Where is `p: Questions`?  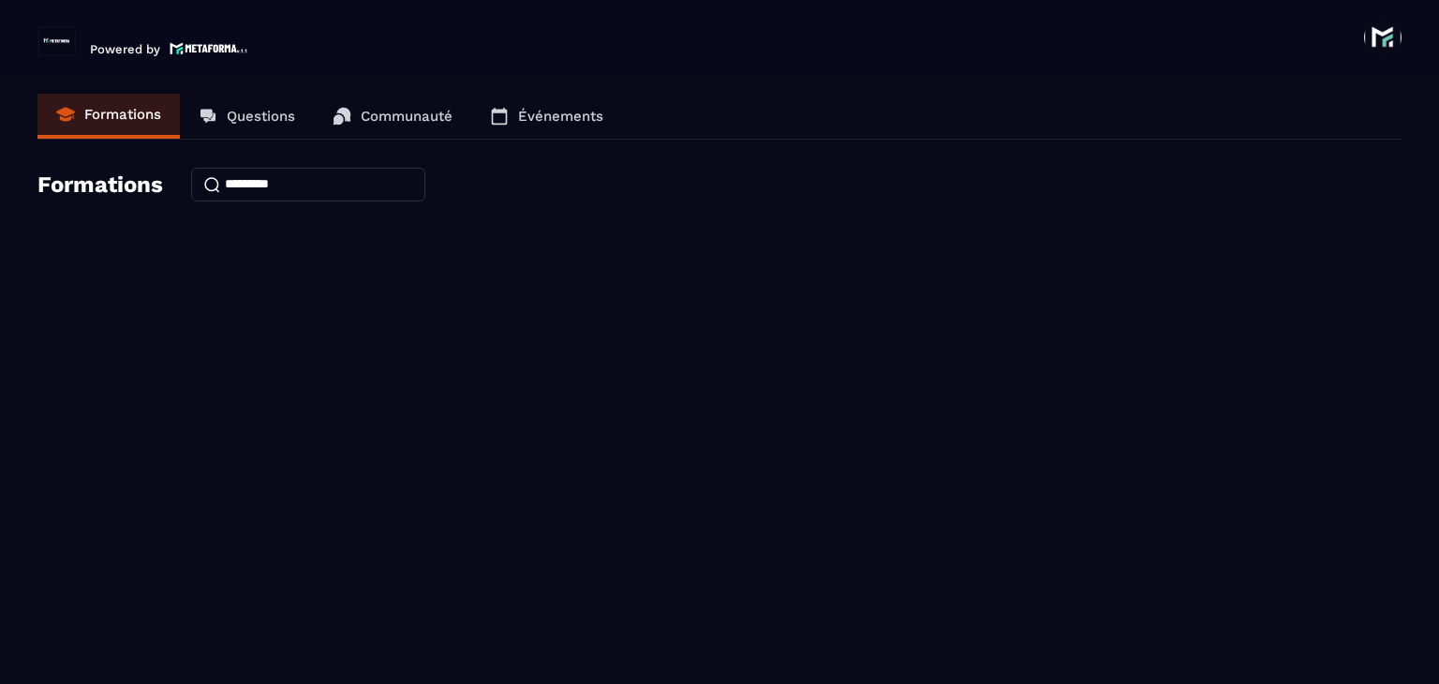 p: Questions is located at coordinates (260, 116).